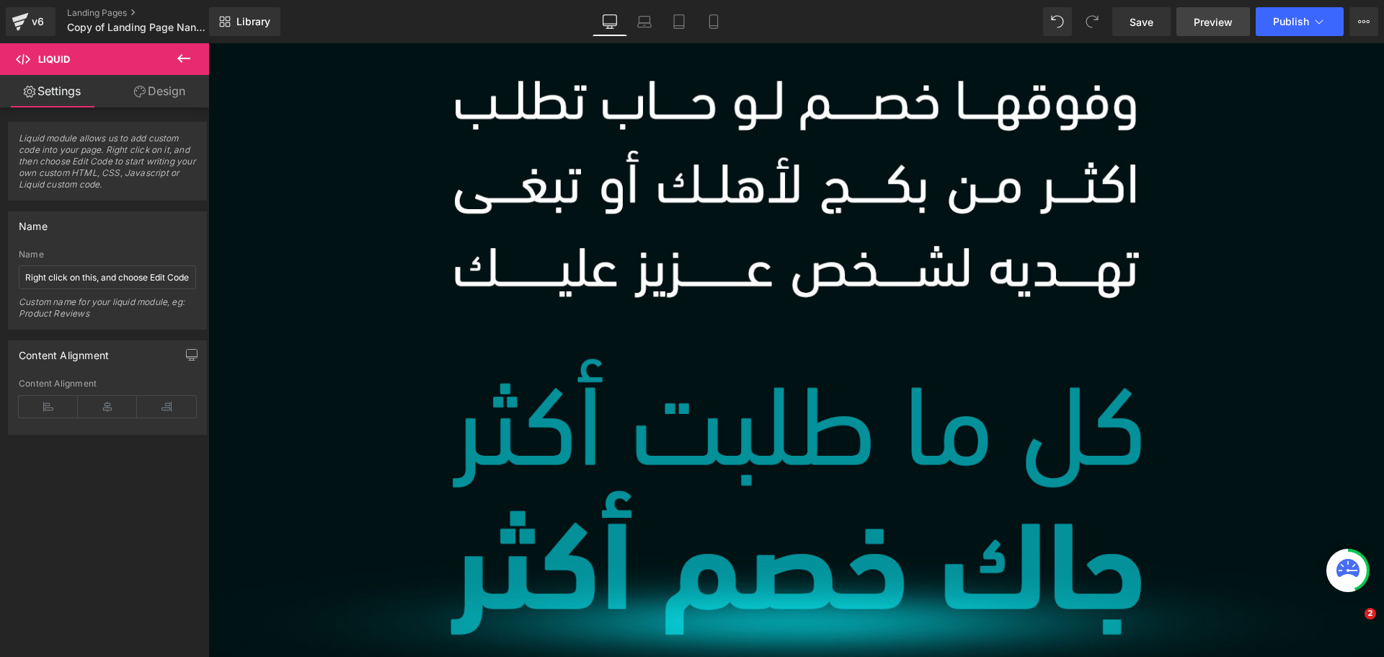 The image size is (1384, 657). I want to click on span: Liquid, so click(54, 59).